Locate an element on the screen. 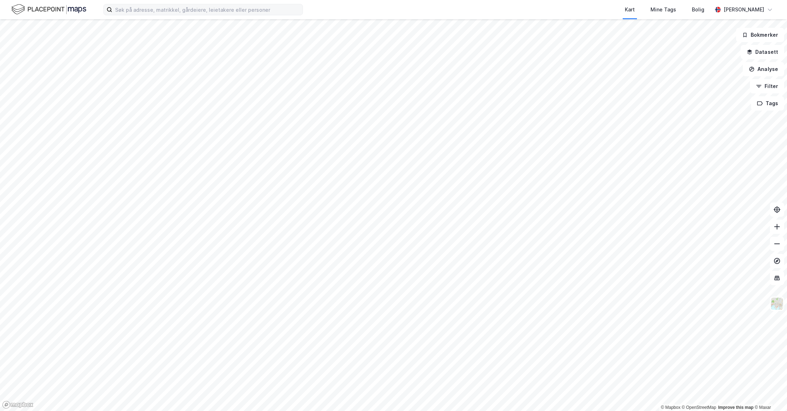 This screenshot has width=787, height=411. a: Mapbox is located at coordinates (670, 407).